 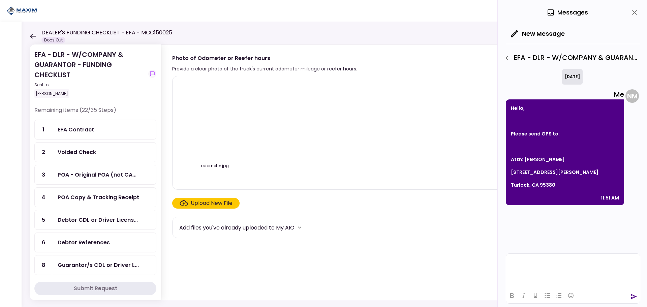 What do you see at coordinates (634, 12) in the screenshot?
I see `button: close` at bounding box center [634, 12].